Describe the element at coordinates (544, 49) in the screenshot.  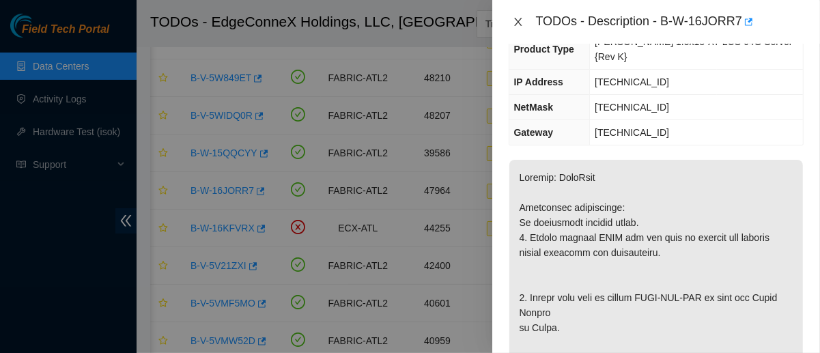
I see `span: Product Type` at that location.